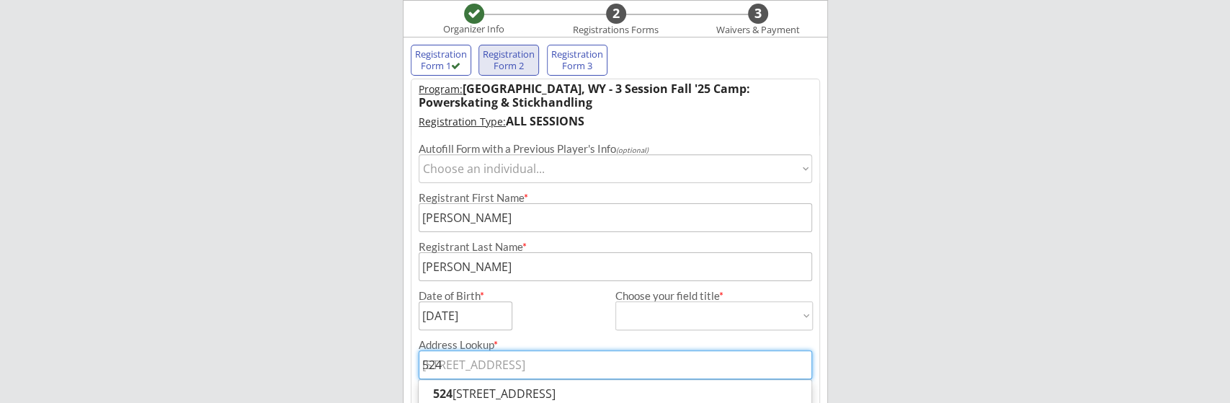 The image size is (1230, 403). I want to click on div: Registration Form 2, so click(509, 60).